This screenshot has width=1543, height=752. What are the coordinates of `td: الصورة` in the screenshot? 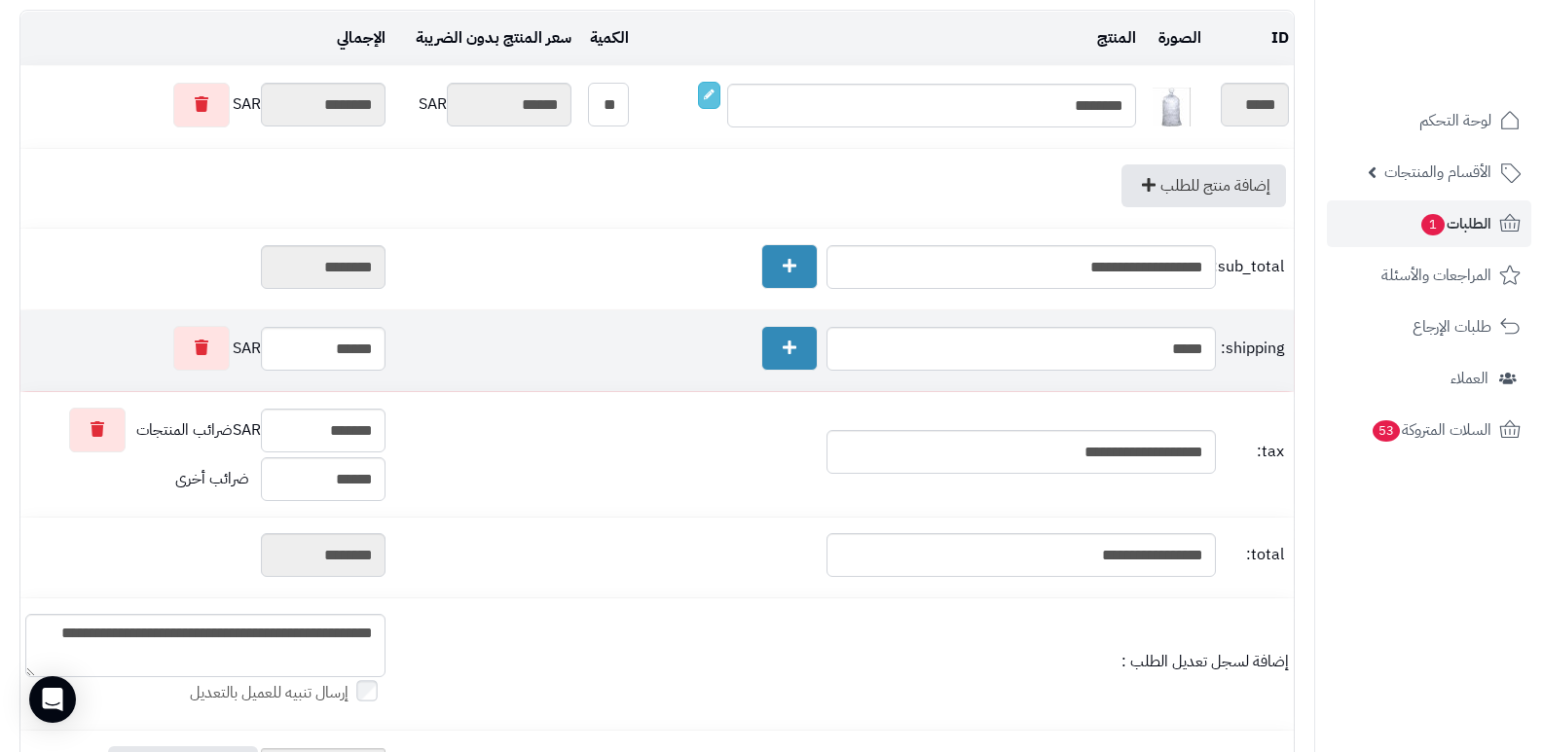 It's located at (1173, 38).